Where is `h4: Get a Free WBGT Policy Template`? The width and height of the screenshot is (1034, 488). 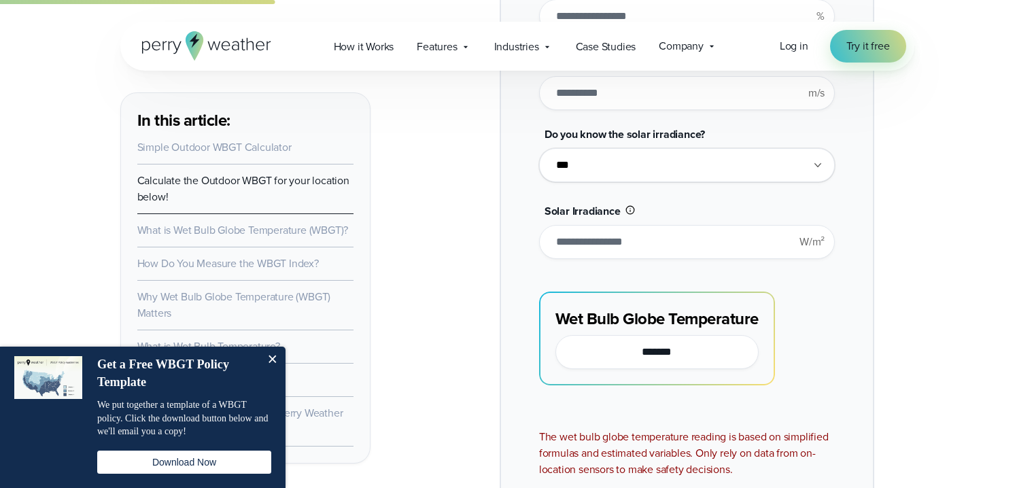
h4: Get a Free WBGT Policy Template is located at coordinates (177, 373).